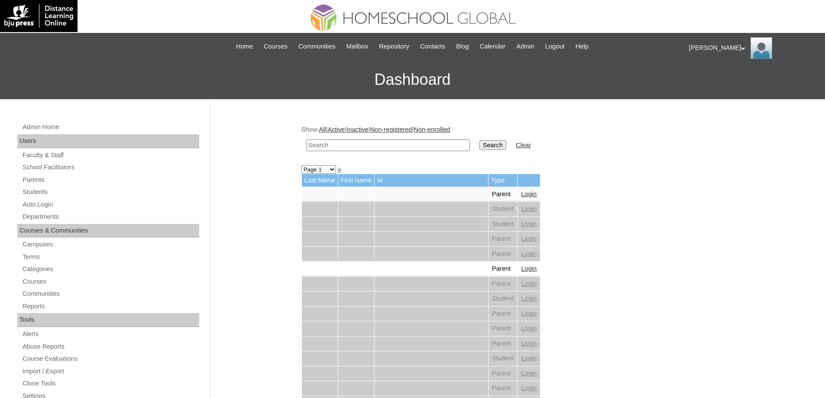 The height and width of the screenshot is (398, 825). I want to click on img: Ariane Ebuen, so click(761, 48).